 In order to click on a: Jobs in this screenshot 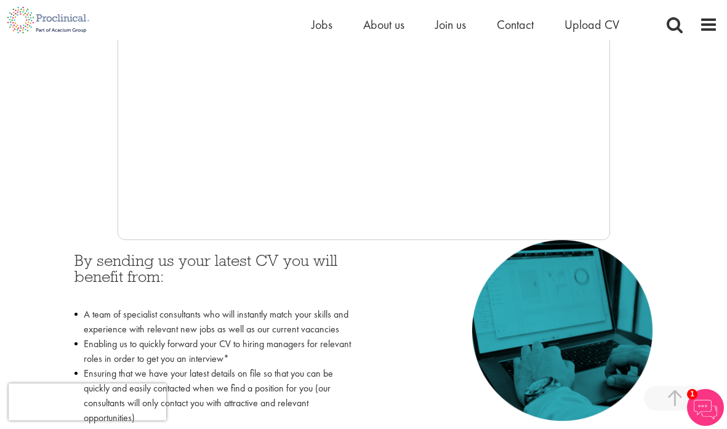, I will do `click(322, 25)`.